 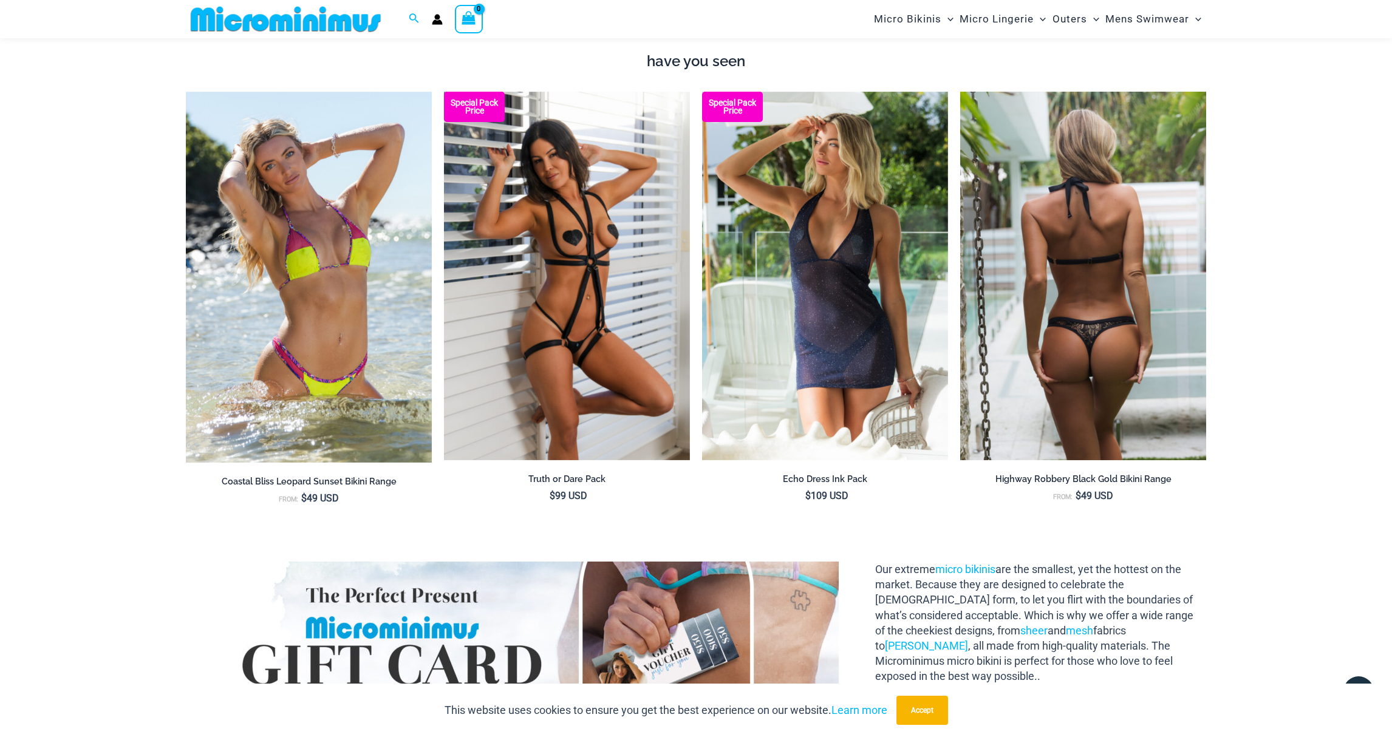 I want to click on a: sheer, so click(x=1034, y=631).